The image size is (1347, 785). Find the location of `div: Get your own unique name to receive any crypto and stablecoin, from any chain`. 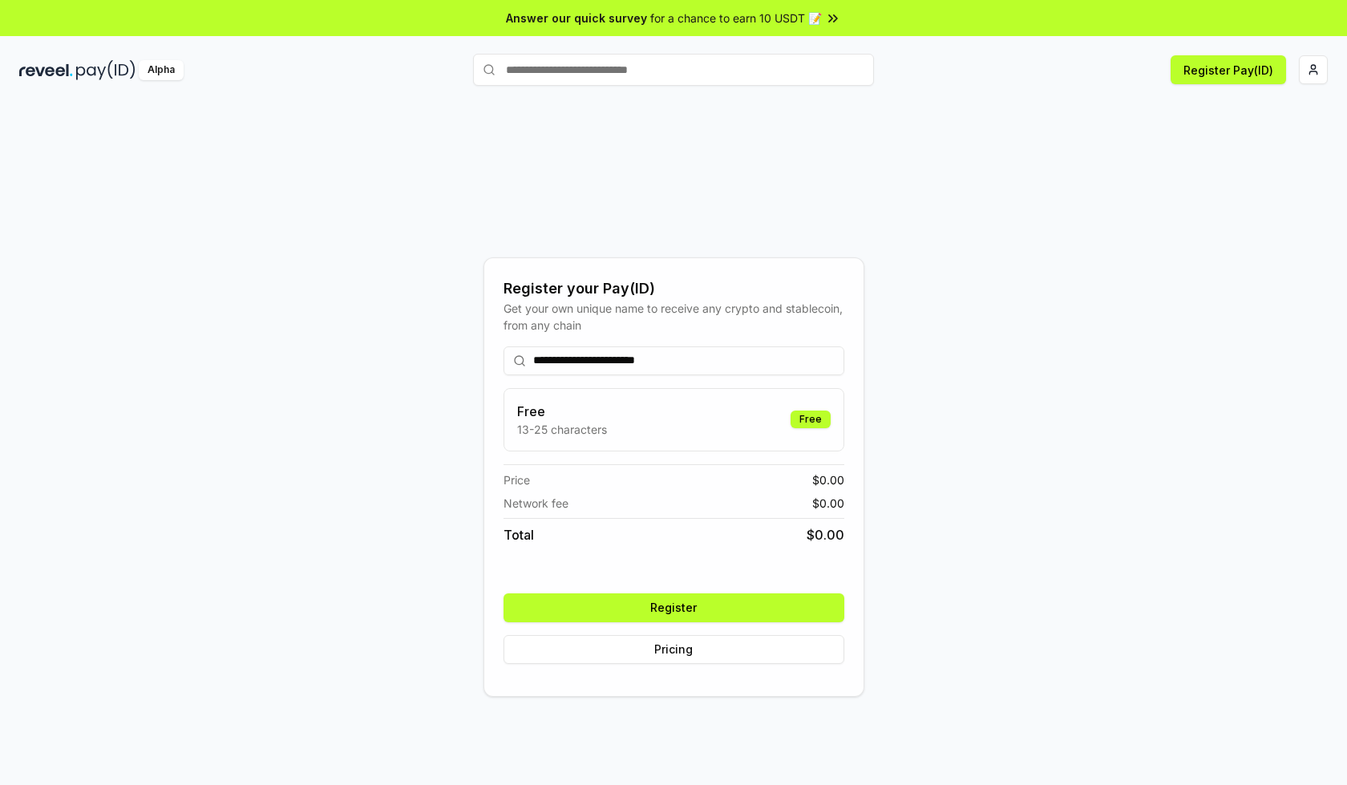

div: Get your own unique name to receive any crypto and stablecoin, from any chain is located at coordinates (674, 317).